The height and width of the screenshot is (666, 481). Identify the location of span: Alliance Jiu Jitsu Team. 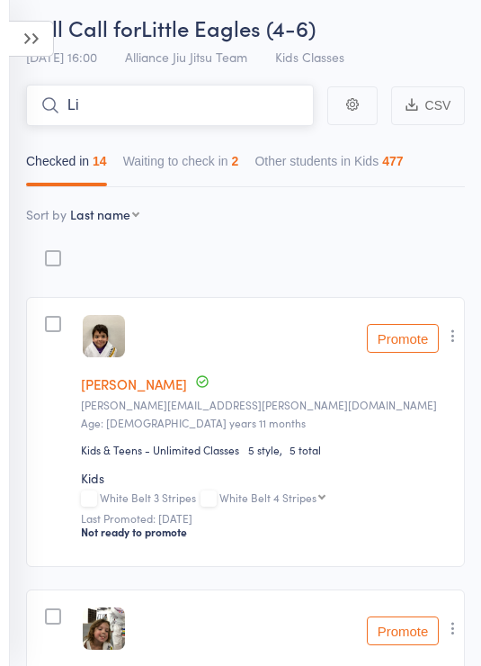
(186, 57).